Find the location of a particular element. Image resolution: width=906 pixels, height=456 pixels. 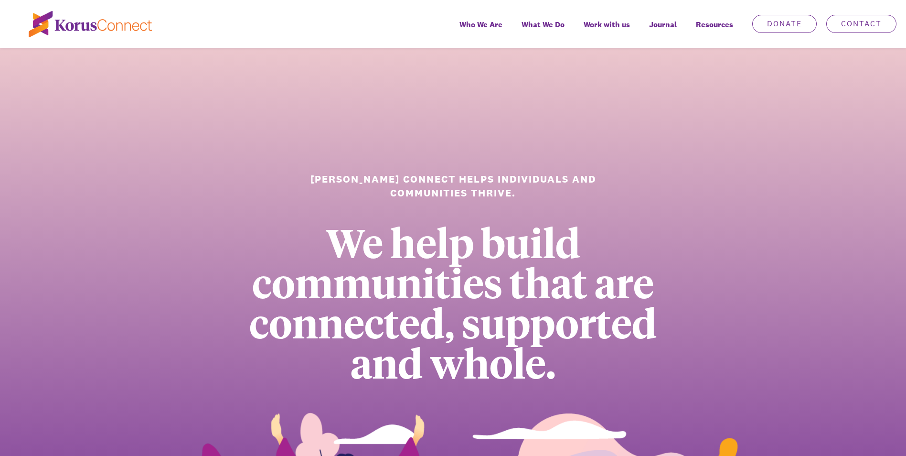

span: Journal is located at coordinates (663, 24).